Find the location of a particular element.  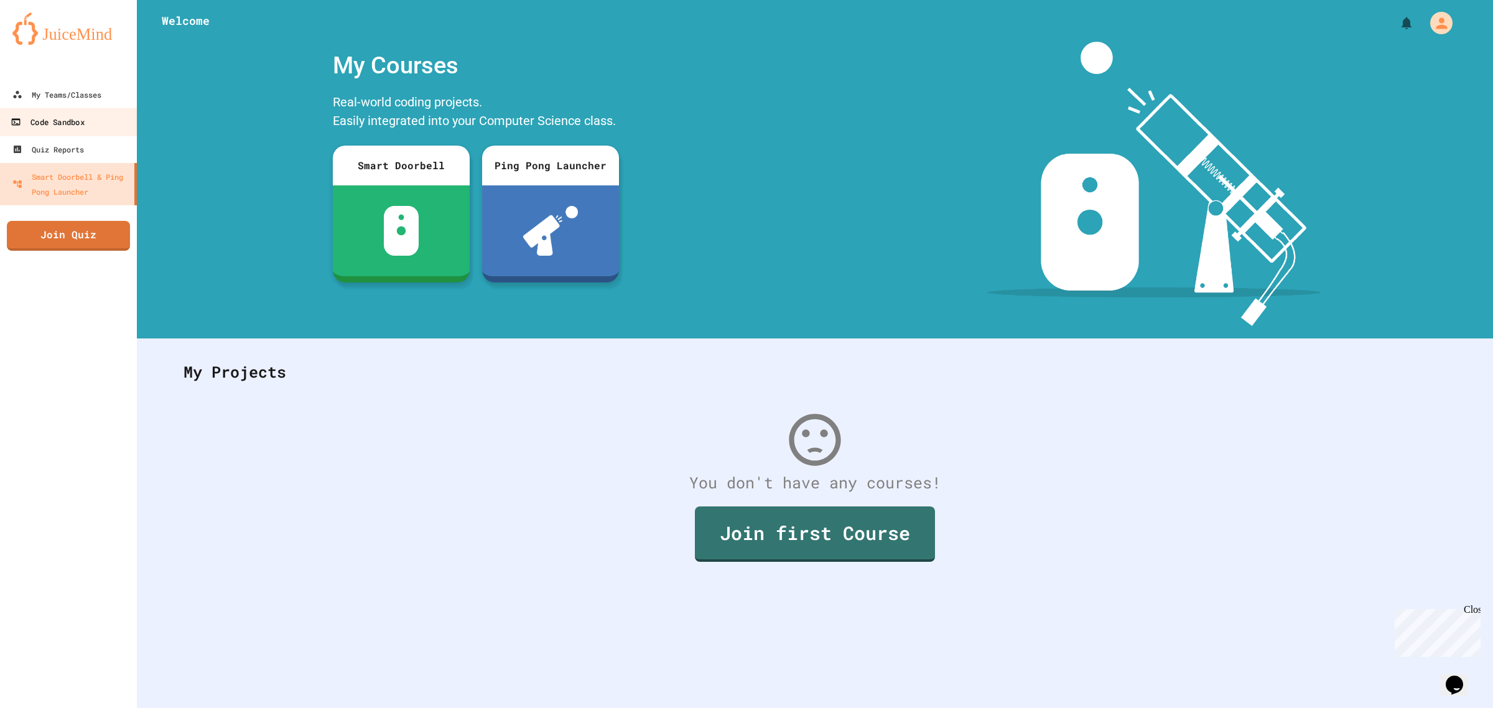

img: banner-image-my-projects.png is located at coordinates (1154, 184).